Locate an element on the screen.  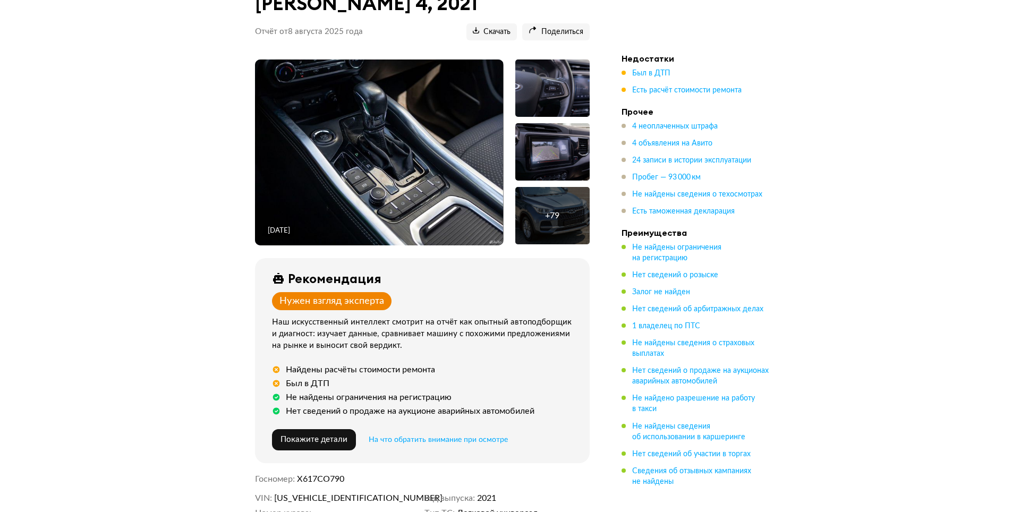
span: Нет сведений об арбитражных делах is located at coordinates (697, 309).